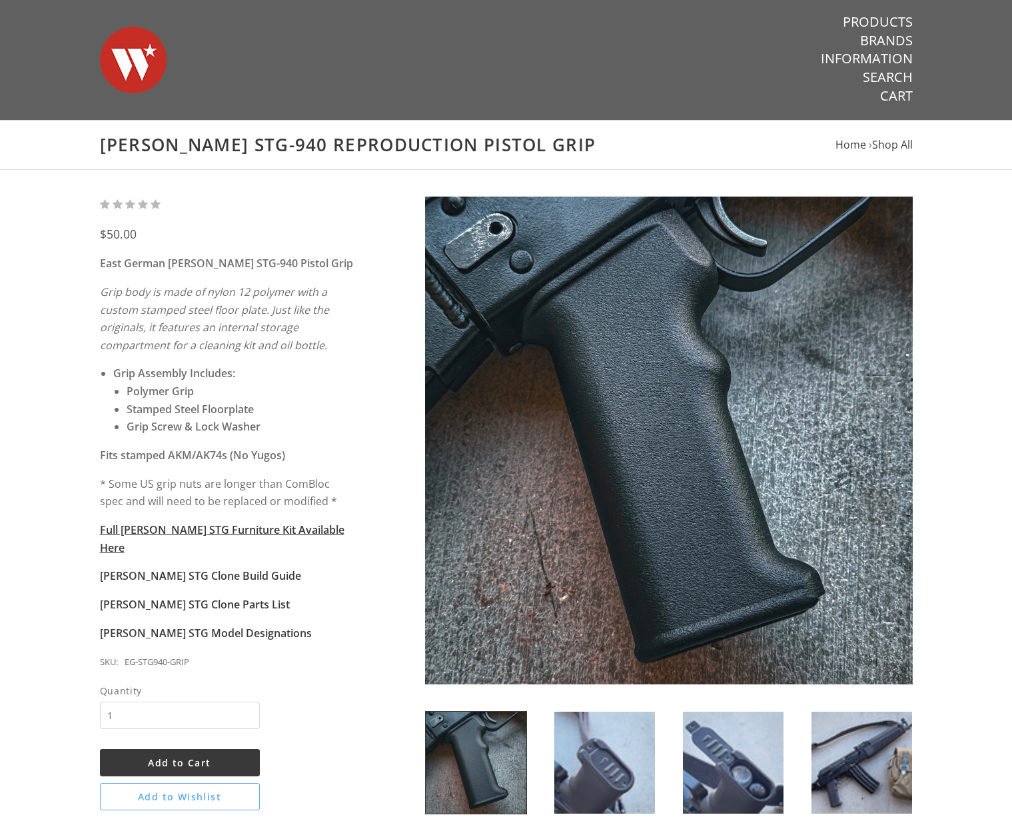  What do you see at coordinates (118, 234) in the screenshot?
I see `span: $50.00` at bounding box center [118, 234].